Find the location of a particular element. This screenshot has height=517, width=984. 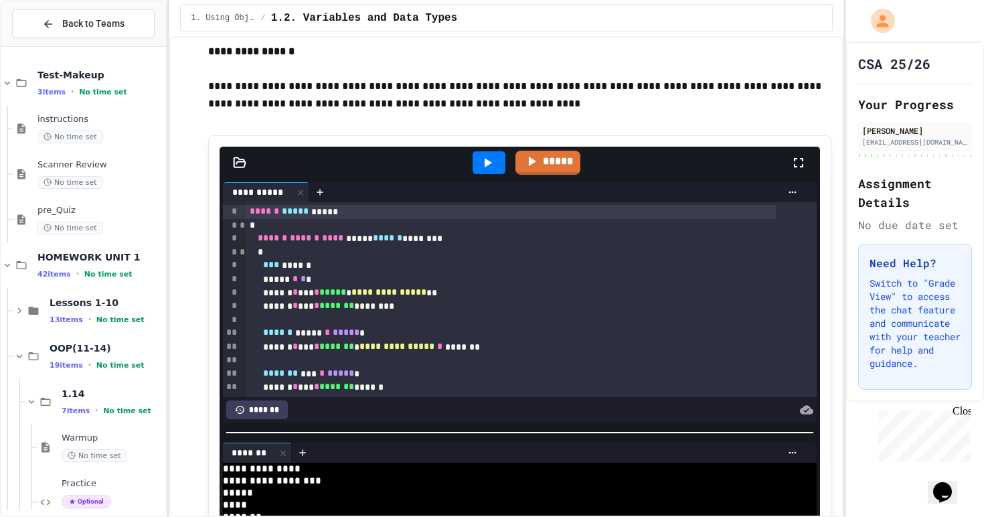

span: Warmup is located at coordinates (112, 438).